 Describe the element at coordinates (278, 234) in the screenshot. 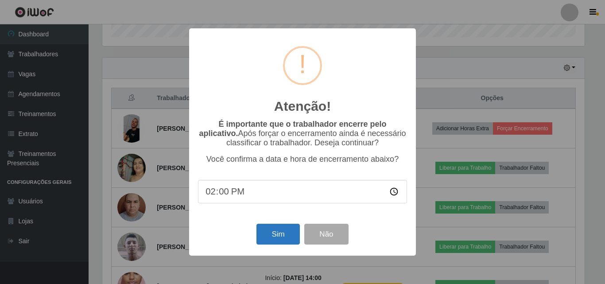

I see `button: Sim` at that location.